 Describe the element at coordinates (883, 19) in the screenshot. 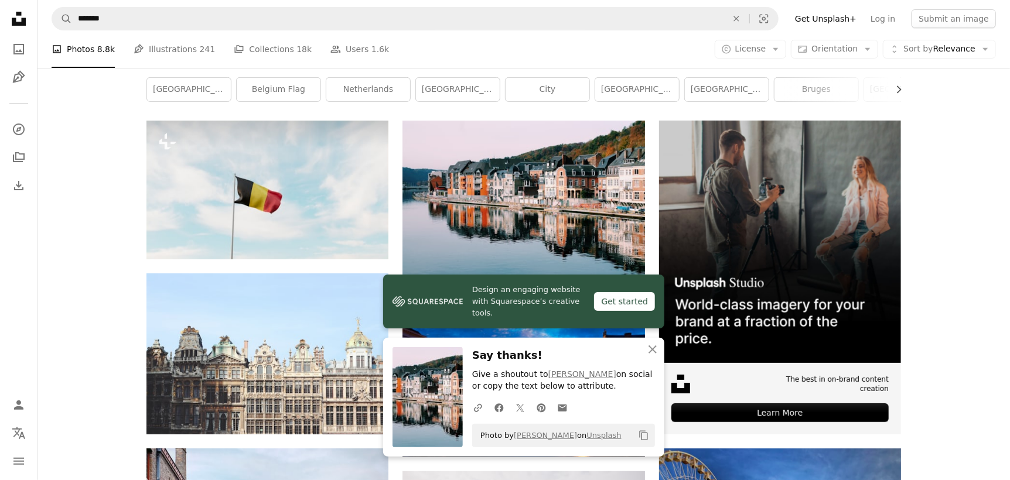

I see `a: Log in` at that location.